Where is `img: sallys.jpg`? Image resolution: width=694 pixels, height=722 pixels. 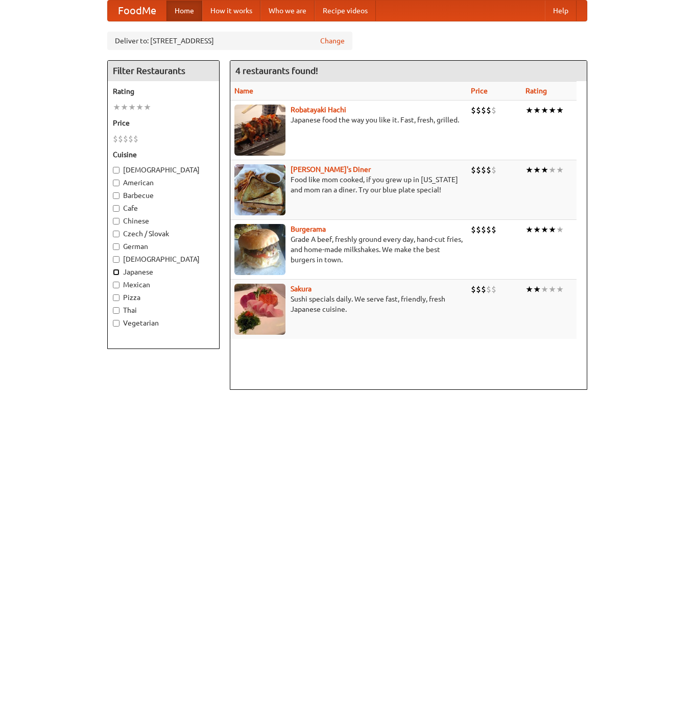 img: sallys.jpg is located at coordinates (260, 190).